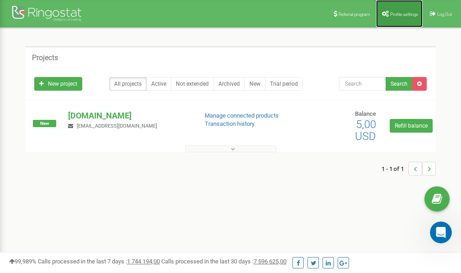 This screenshot has width=461, height=273. I want to click on span: Profile settings, so click(404, 14).